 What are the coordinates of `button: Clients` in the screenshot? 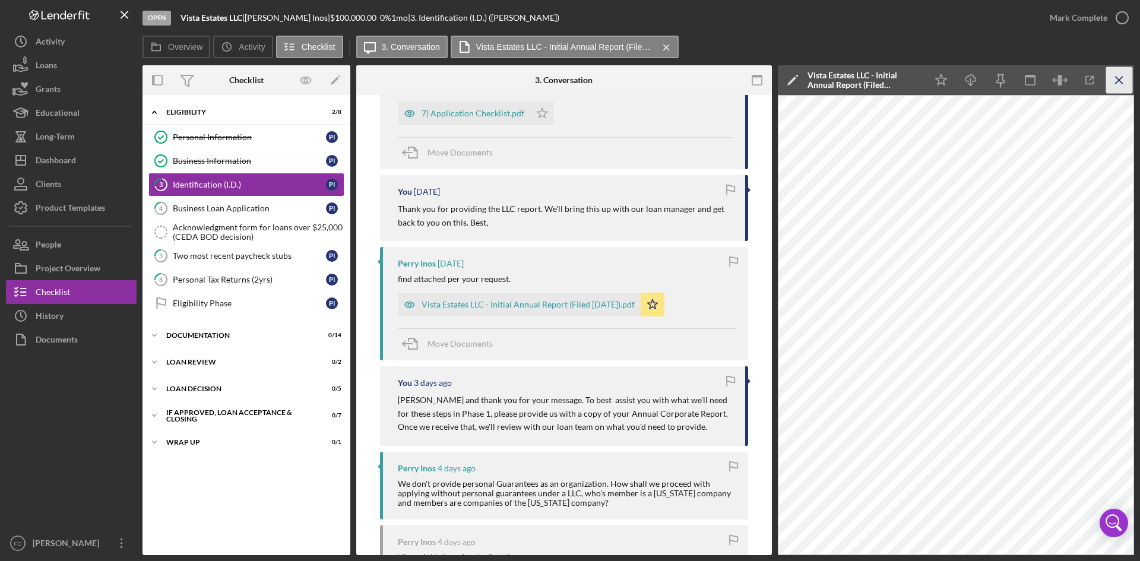 It's located at (71, 184).